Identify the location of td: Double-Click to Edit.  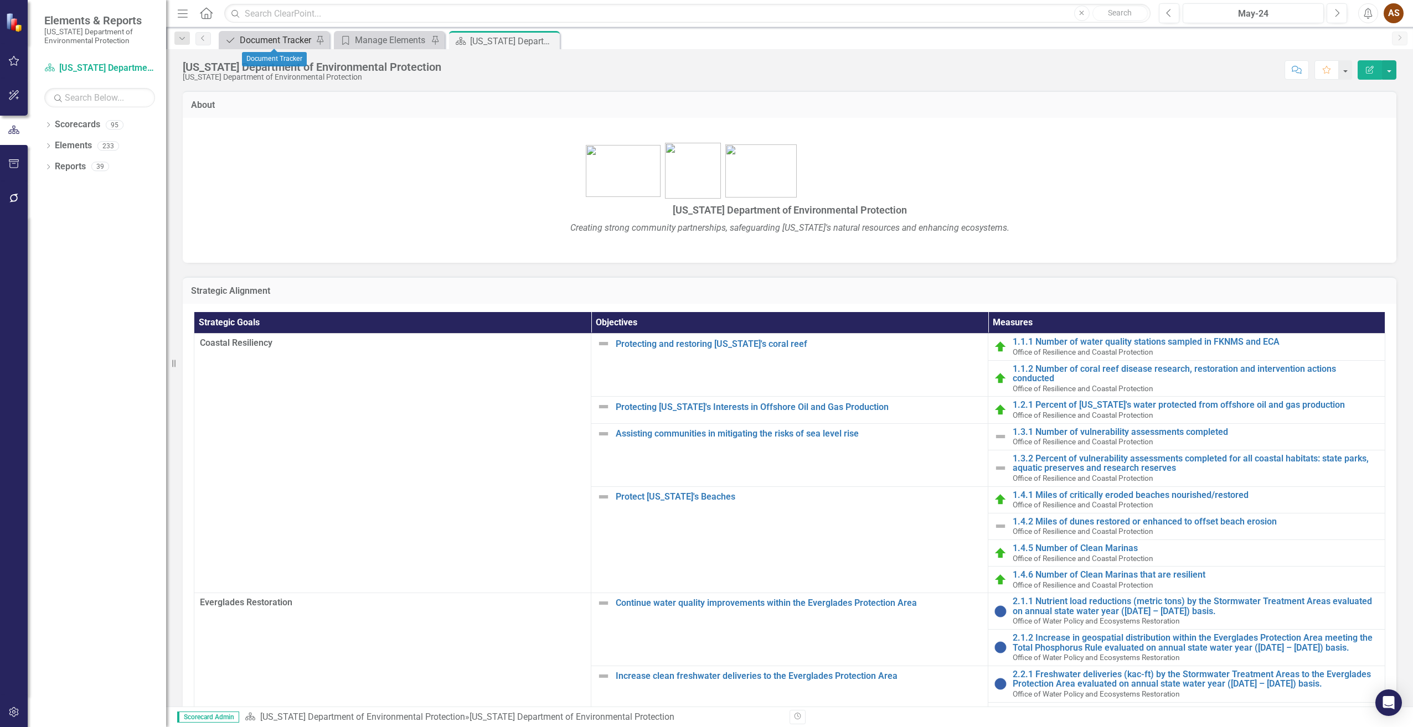
(392, 463).